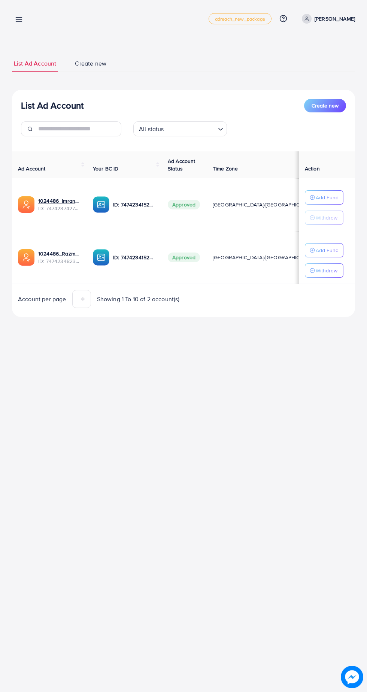  Describe the element at coordinates (60, 201) in the screenshot. I see `a: 1024486_Imran_1740231528988` at that location.